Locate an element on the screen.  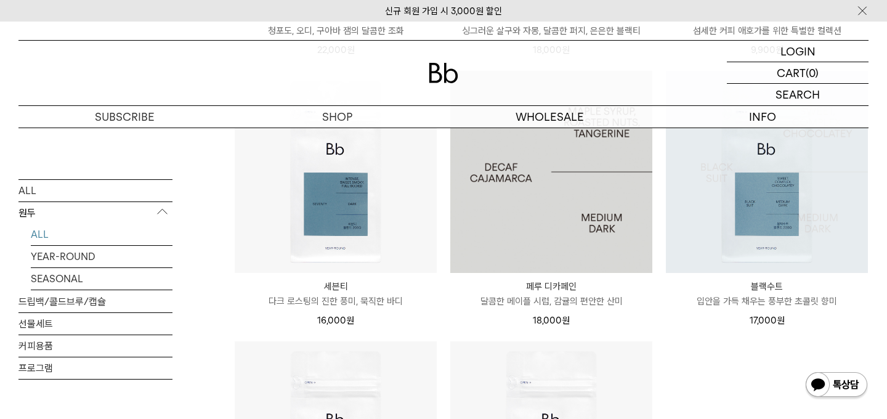
a: 선물세트 is located at coordinates (95, 323).